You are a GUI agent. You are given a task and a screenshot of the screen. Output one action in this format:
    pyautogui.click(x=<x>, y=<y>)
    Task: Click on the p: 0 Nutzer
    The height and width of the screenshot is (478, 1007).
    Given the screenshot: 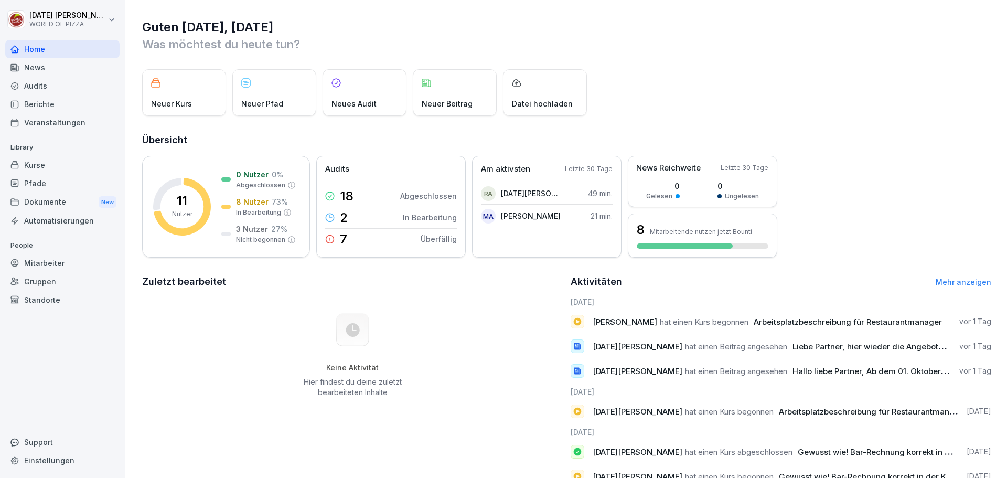 What is the action you would take?
    pyautogui.click(x=252, y=174)
    